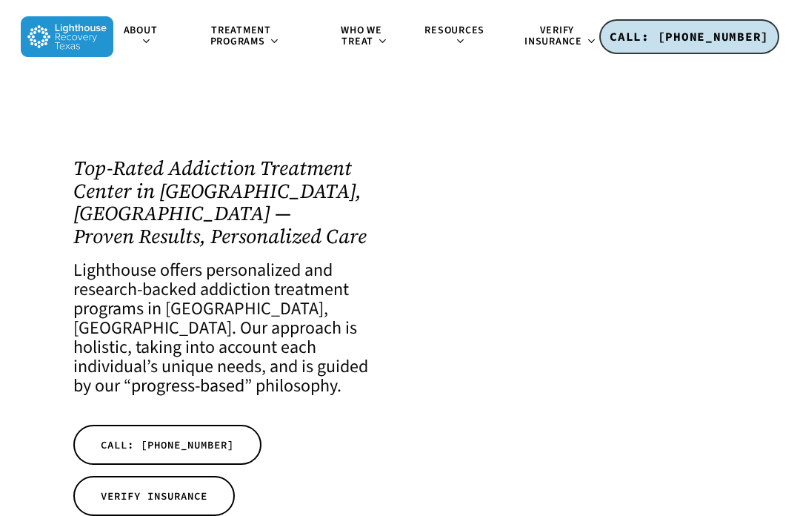 This screenshot has width=800, height=516. I want to click on a: VERIFY INSURANCE, so click(154, 496).